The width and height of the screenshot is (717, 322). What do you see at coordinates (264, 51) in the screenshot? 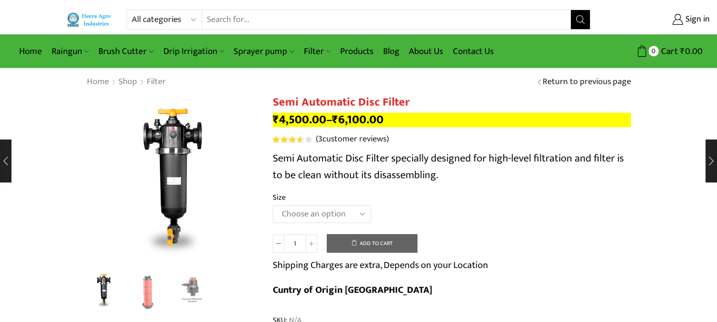
I see `a: Sprayer pump` at bounding box center [264, 51].